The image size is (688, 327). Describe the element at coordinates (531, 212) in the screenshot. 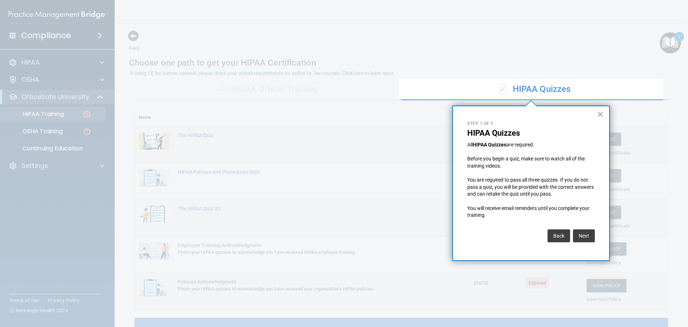

I see `p: You will receive email reminders until you complete your training.` at that location.